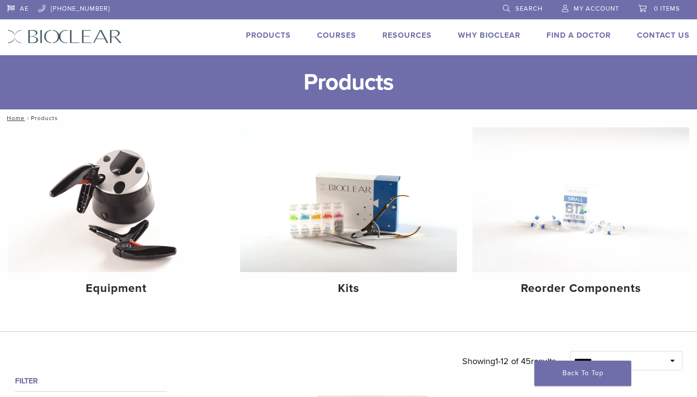  Describe the element at coordinates (337, 35) in the screenshot. I see `a: Courses` at that location.